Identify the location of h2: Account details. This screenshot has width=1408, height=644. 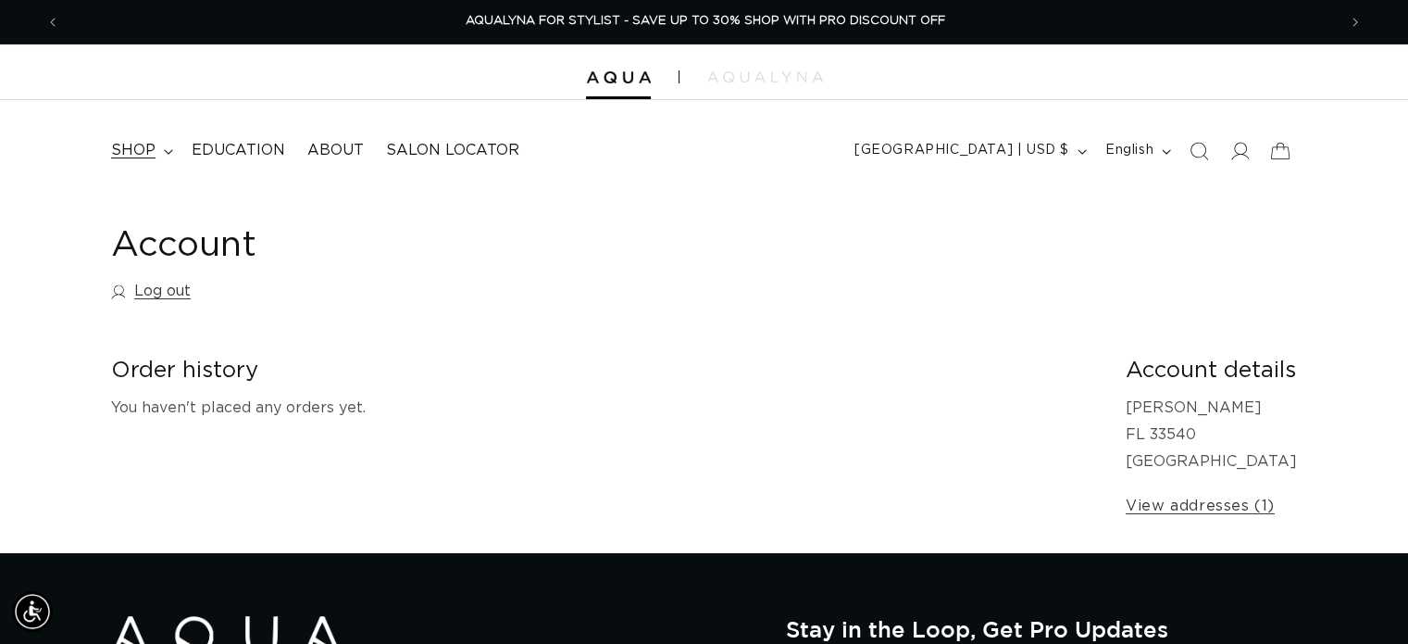
(1211, 370).